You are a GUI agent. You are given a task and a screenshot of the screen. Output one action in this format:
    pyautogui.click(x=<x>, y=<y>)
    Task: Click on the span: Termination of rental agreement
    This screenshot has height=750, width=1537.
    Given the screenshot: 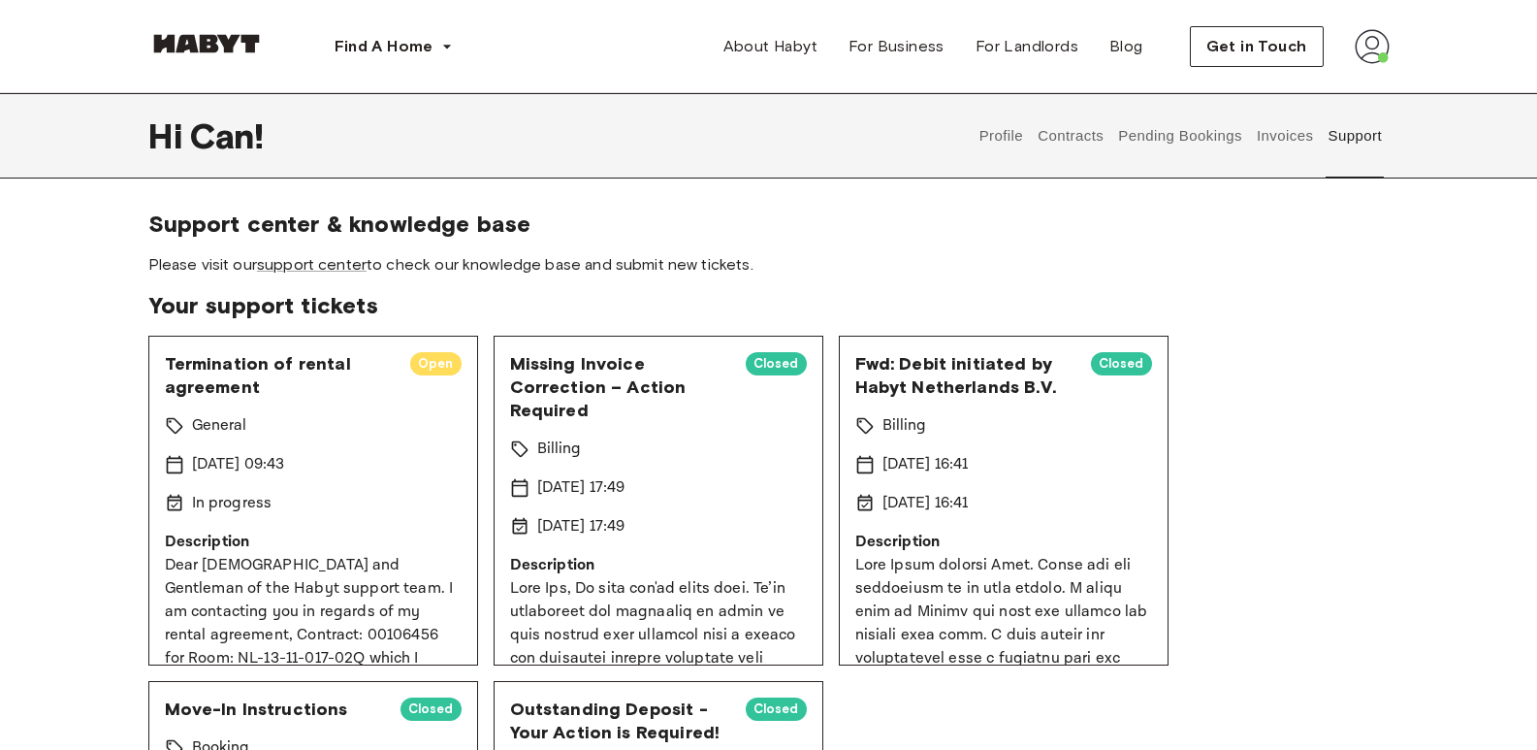 What is the action you would take?
    pyautogui.click(x=279, y=375)
    